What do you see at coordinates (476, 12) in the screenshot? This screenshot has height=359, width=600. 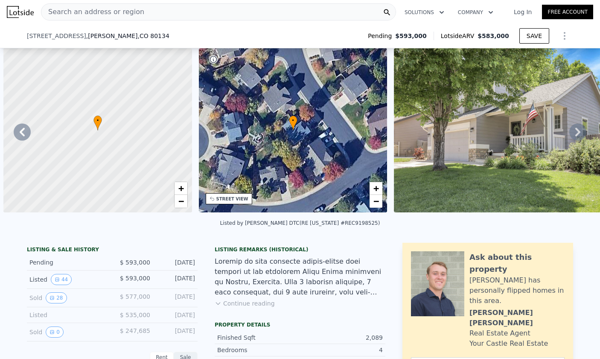 I see `button: Company` at bounding box center [476, 12].